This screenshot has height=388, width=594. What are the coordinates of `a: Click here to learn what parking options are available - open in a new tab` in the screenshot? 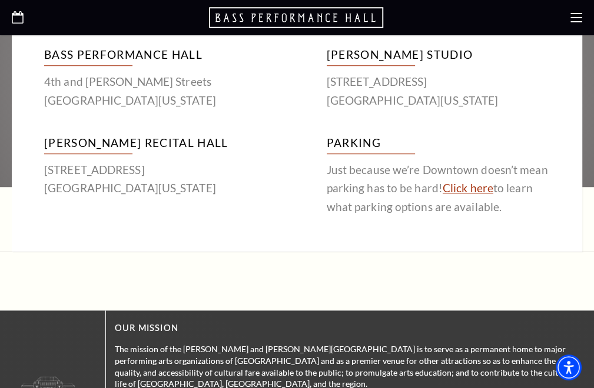 It's located at (468, 188).